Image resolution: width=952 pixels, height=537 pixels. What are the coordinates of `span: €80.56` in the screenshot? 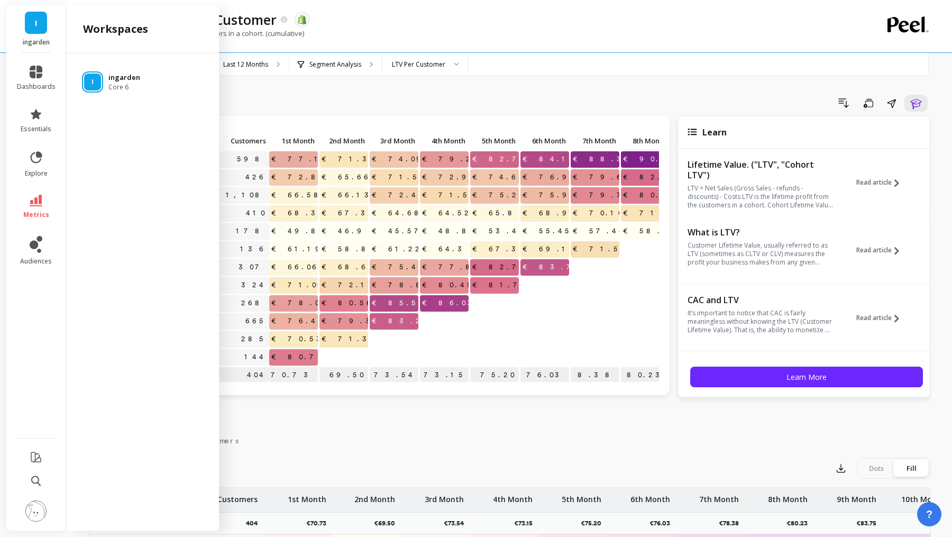 It's located at (348, 303).